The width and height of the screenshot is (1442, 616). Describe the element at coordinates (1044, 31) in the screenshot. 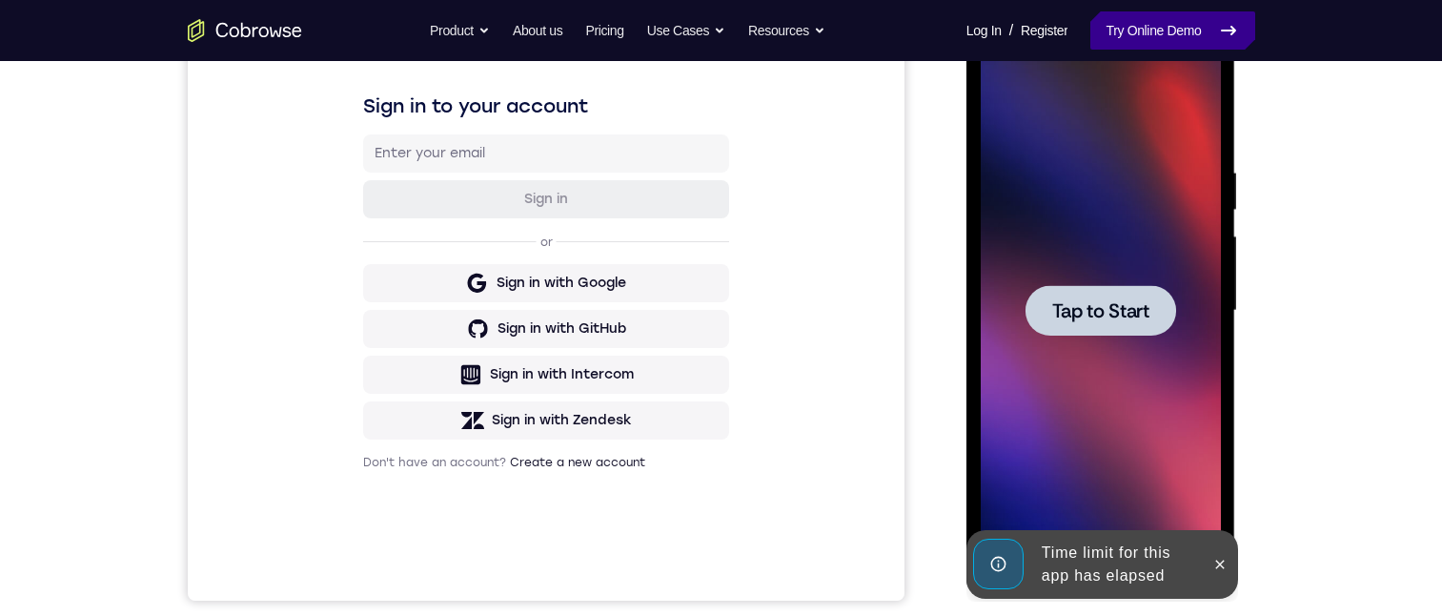

I see `a: Register` at that location.